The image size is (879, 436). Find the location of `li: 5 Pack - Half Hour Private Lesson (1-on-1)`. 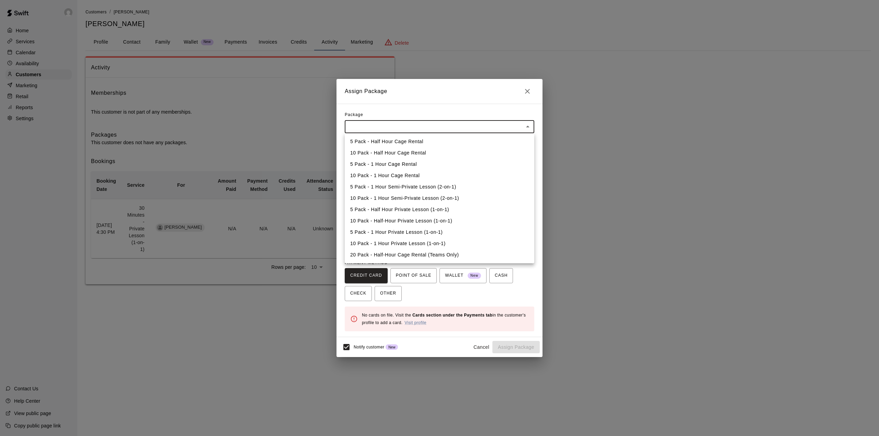

li: 5 Pack - Half Hour Private Lesson (1-on-1) is located at coordinates (439, 209).